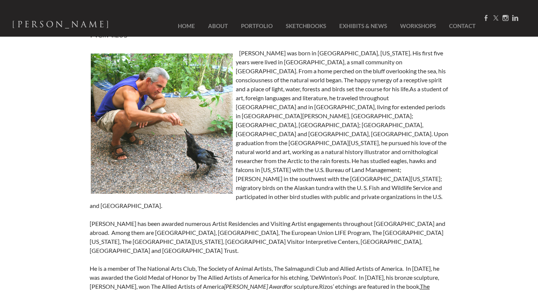 The width and height of the screenshot is (538, 291). Describe the element at coordinates (257, 26) in the screenshot. I see `a: Portfolio` at that location.